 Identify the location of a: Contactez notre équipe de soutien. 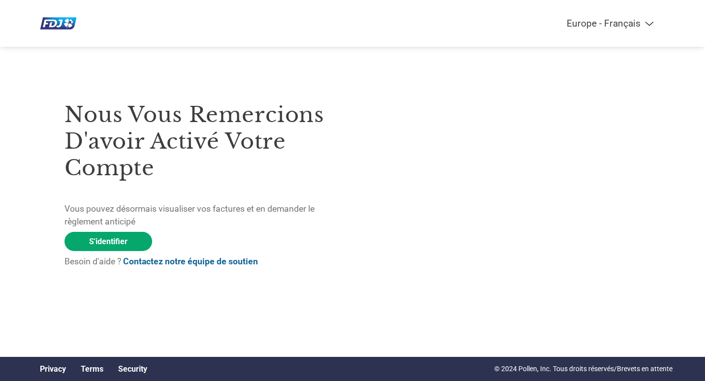
(191, 261).